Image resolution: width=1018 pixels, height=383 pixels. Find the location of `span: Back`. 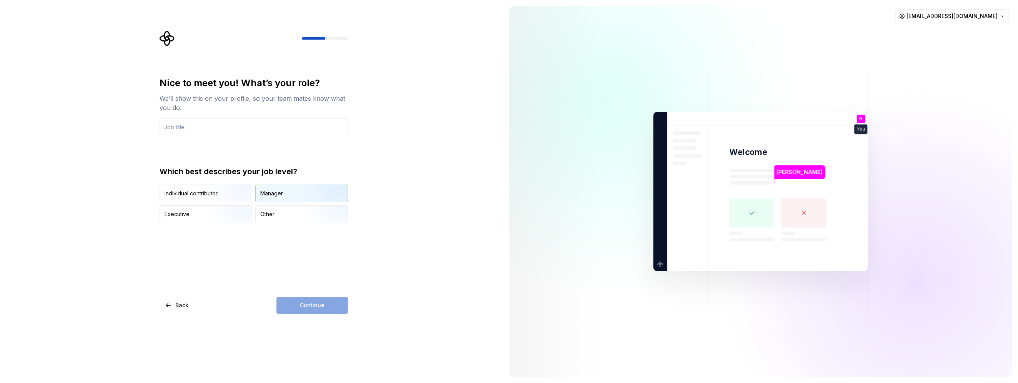

span: Back is located at coordinates (182, 305).